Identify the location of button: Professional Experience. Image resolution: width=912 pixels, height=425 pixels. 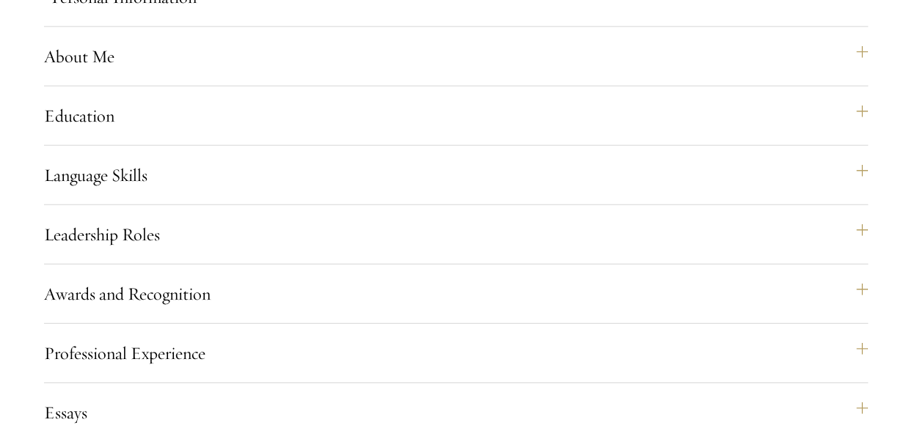
(455, 354).